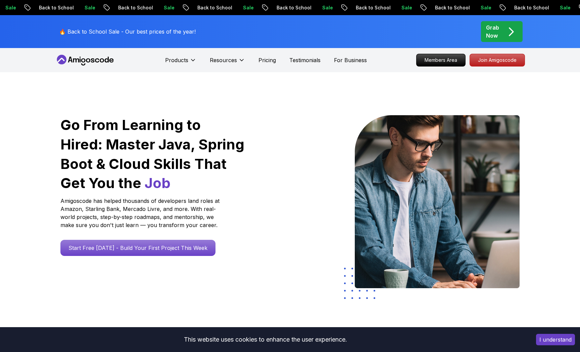  I want to click on a: Pricing, so click(267, 60).